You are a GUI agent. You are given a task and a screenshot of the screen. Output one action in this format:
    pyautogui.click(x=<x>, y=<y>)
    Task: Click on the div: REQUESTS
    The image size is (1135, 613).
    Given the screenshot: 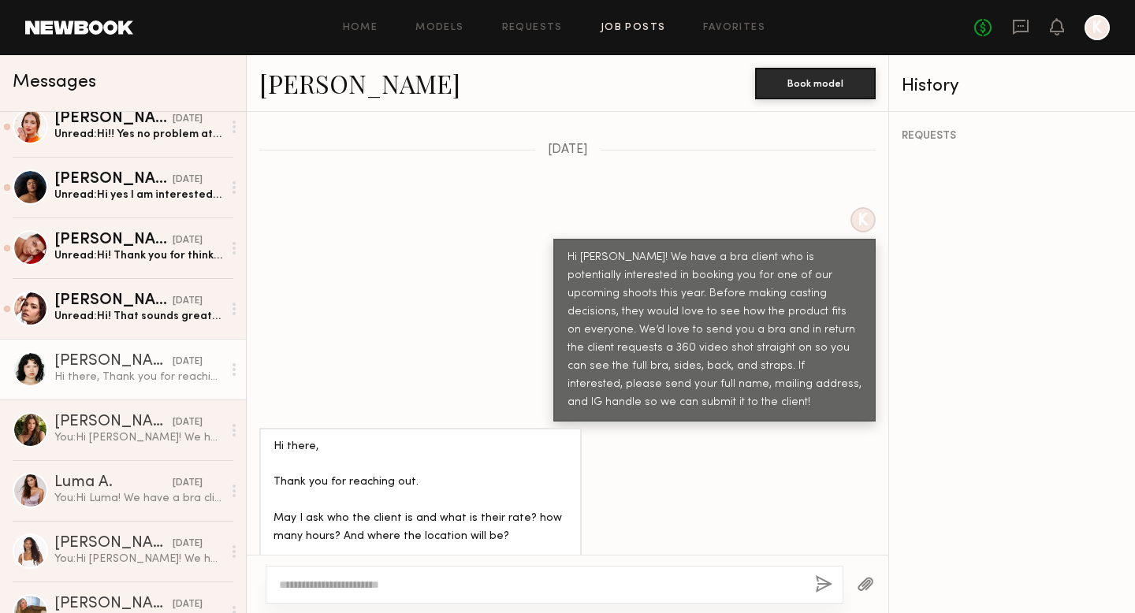 What is the action you would take?
    pyautogui.click(x=1012, y=136)
    